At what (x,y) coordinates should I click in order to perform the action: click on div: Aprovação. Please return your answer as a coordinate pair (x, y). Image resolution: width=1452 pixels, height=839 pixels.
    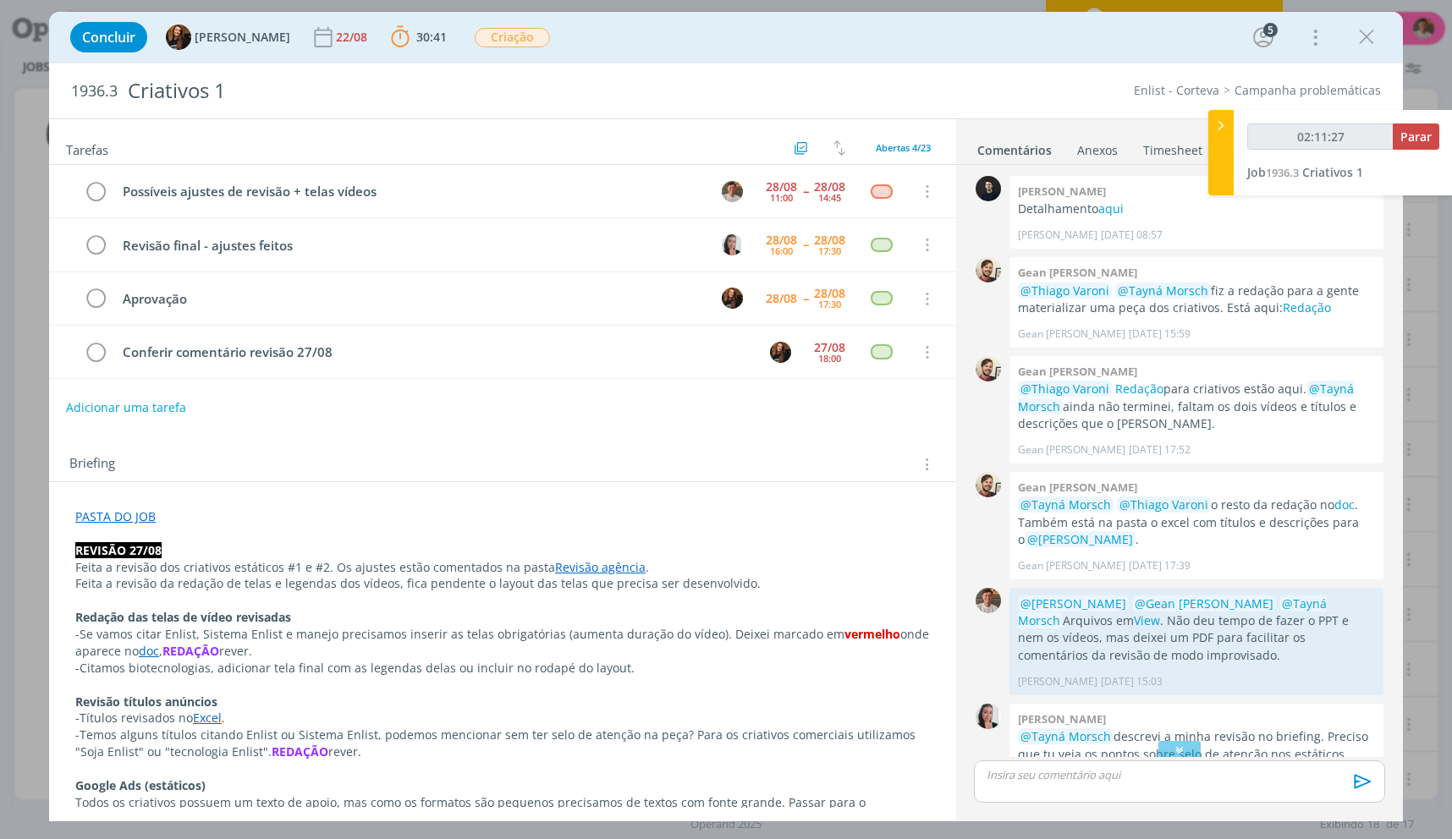
    Looking at the image, I should click on (410, 299).